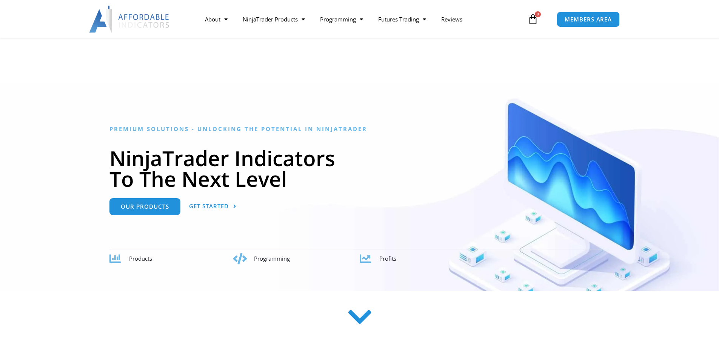  What do you see at coordinates (140, 259) in the screenshot?
I see `span: Products` at bounding box center [140, 259].